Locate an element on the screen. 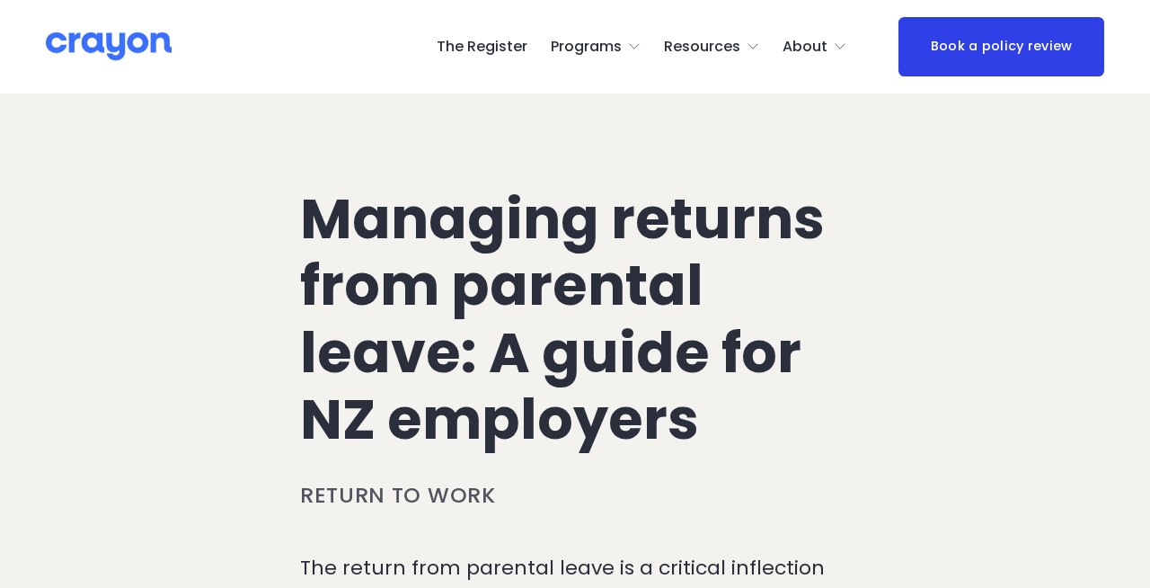  img: Crayon is located at coordinates (109, 46).